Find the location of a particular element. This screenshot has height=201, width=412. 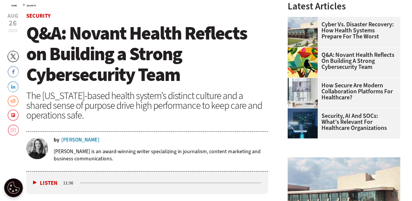

button: Open Preferences is located at coordinates (14, 187).